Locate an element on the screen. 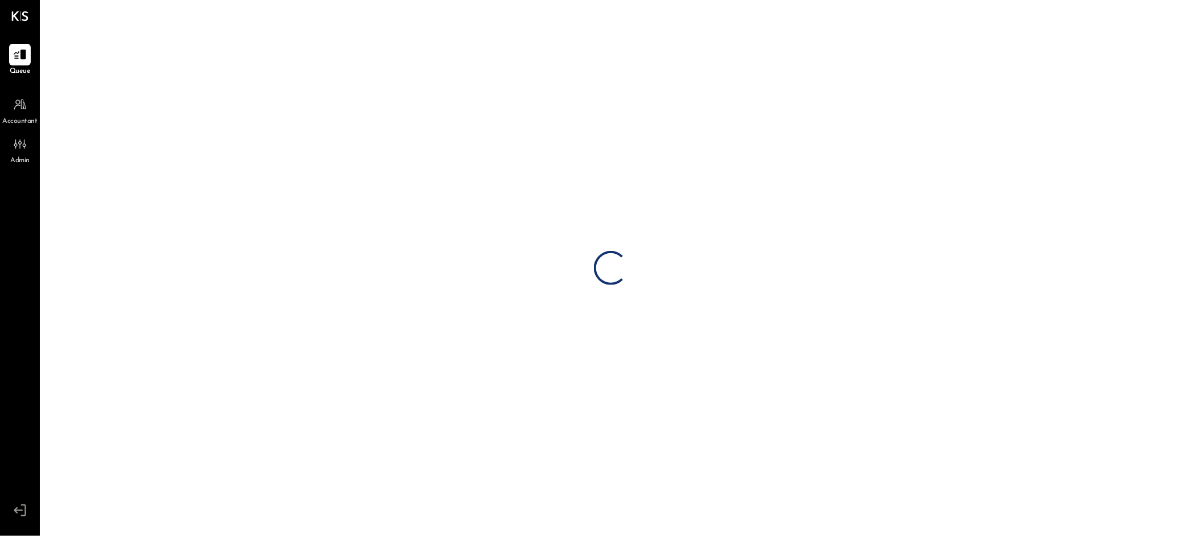 This screenshot has width=1181, height=536. span: Admin is located at coordinates (20, 161).